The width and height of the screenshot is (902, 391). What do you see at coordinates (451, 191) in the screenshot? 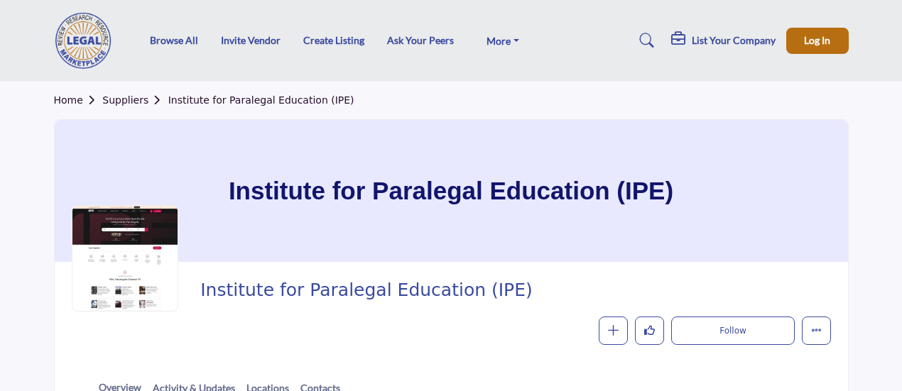
I see `h1: Institute for Paralegal Education (IPE)` at bounding box center [451, 191].